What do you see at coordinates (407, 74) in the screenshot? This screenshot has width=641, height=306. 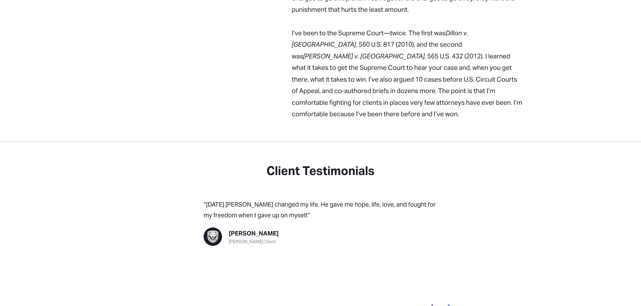 I see `p: I’ve been to the Supreme Court—twice. The first was , 560 U.S. 817 (2010), and the second was , 5...` at bounding box center [407, 74].